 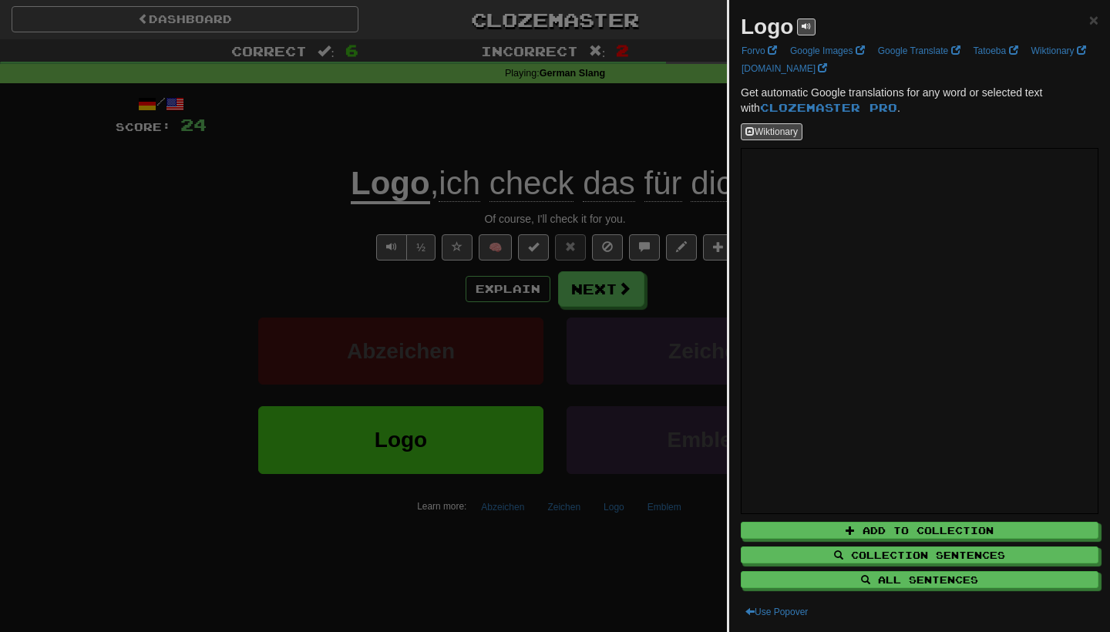 I want to click on button: Close, so click(x=1094, y=19).